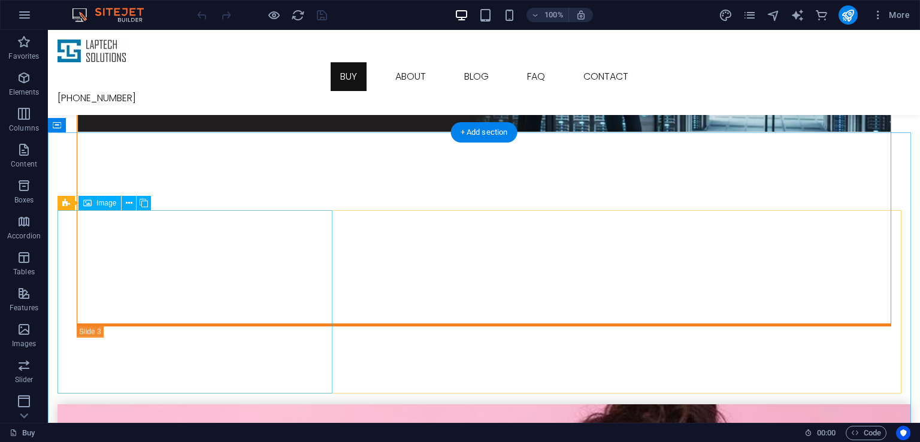  What do you see at coordinates (891, 15) in the screenshot?
I see `span: More` at bounding box center [891, 15].